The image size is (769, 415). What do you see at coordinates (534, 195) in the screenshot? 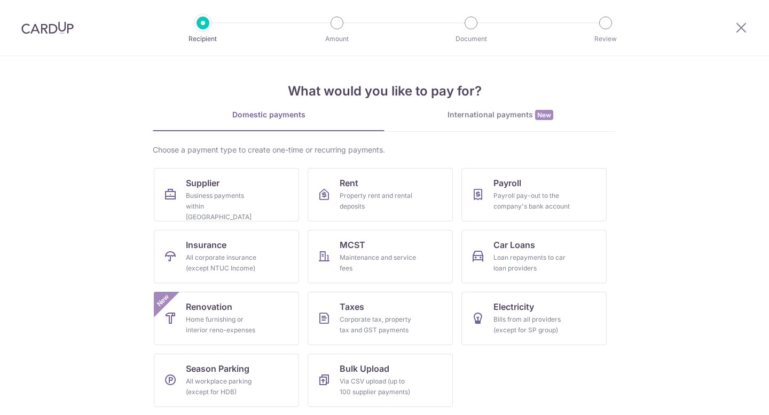
I see `a: PayrollPayroll pay-out to the company's bank account` at bounding box center [534, 195].